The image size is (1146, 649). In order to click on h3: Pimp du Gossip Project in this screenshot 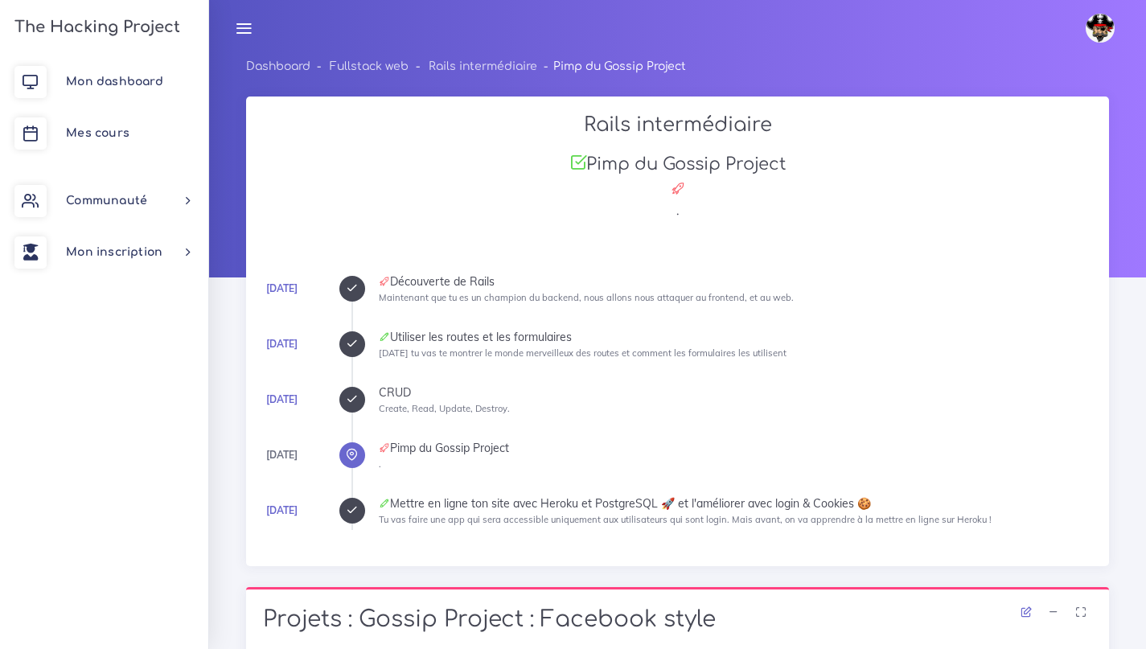, I will do `click(677, 164)`.